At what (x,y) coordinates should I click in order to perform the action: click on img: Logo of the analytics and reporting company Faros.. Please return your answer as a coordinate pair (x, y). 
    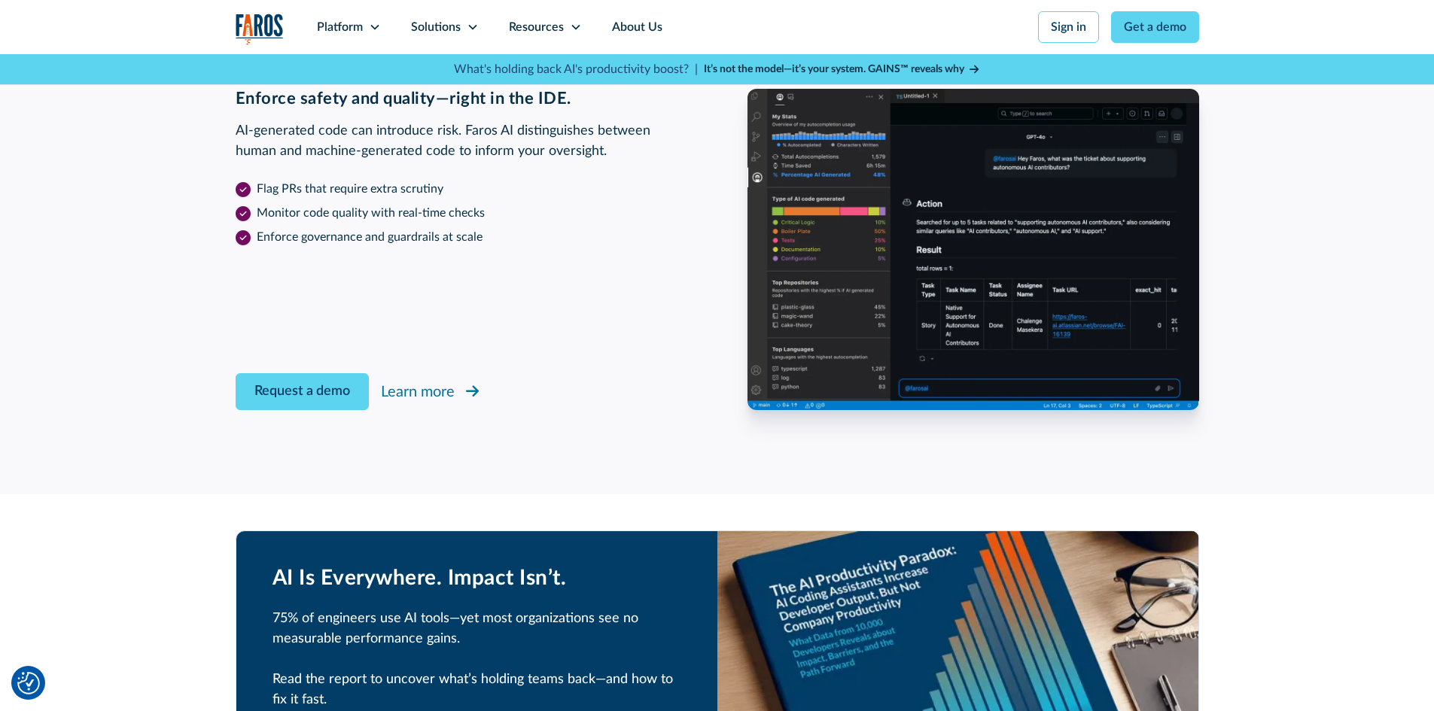
    Looking at the image, I should click on (260, 29).